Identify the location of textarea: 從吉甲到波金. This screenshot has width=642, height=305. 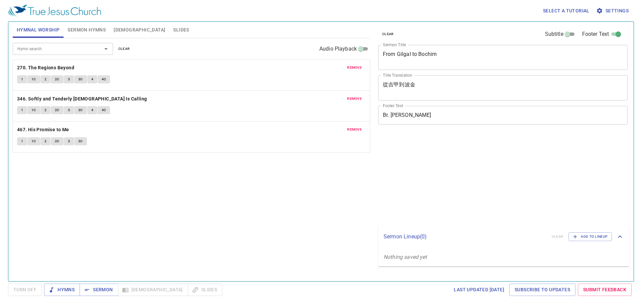
(503, 88).